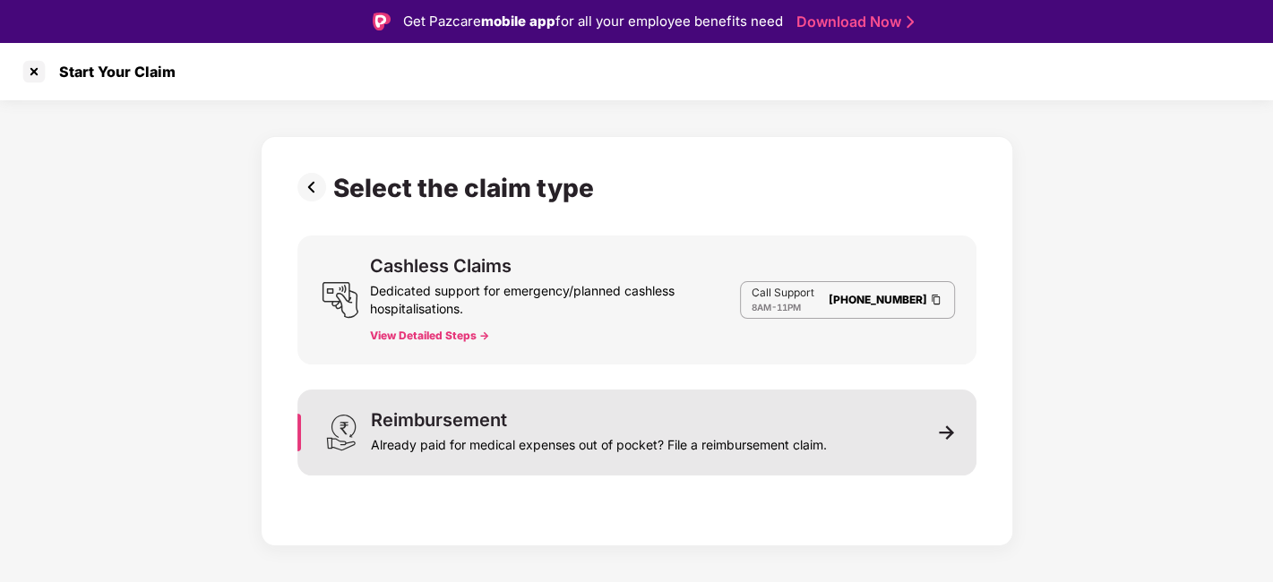 This screenshot has height=582, width=1273. What do you see at coordinates (947, 433) in the screenshot?
I see `img: svg+xml;base64,PHN2ZyB3aWR0aD0iMTEiIGhlaWdodD0iMTEiIHZpZXdCb3g9IjAgMCAxMSAxMSIgZmlsbD0ibm9uZSIgeG...` at bounding box center [947, 433].